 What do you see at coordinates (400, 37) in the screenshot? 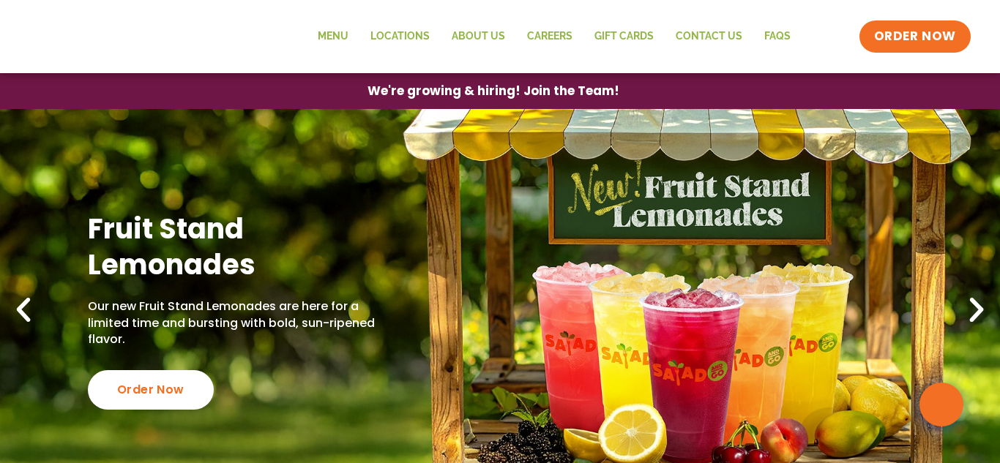
I see `a: Locations` at bounding box center [400, 37].